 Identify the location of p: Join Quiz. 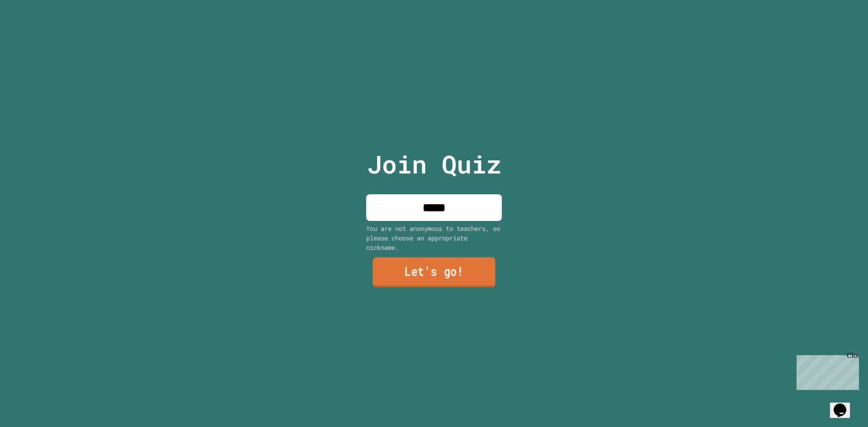
(434, 164).